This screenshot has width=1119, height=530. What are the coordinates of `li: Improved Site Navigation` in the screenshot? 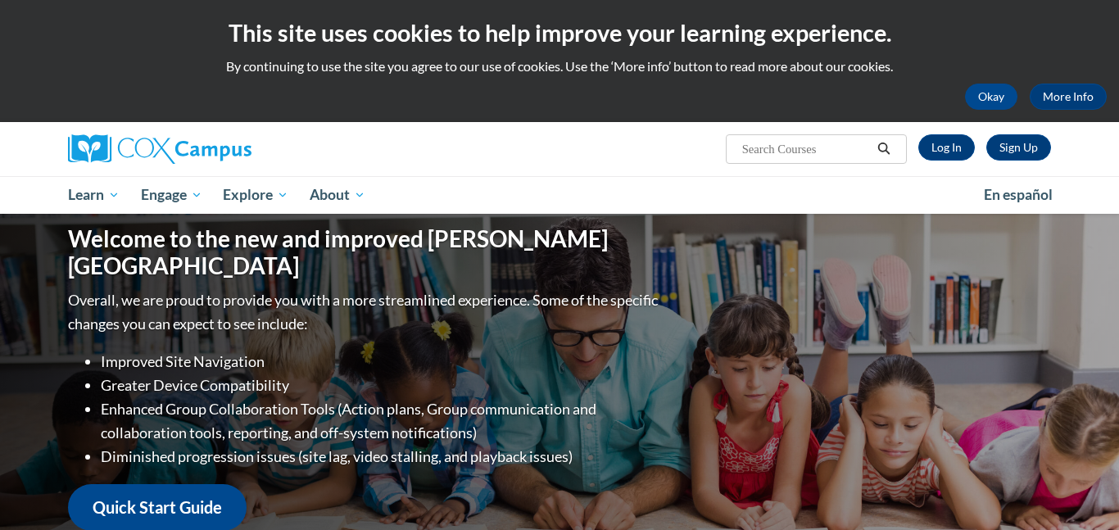 It's located at (381, 361).